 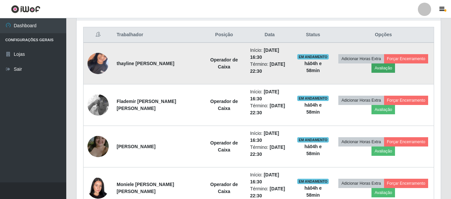 I want to click on img: CoreUI Logo, so click(x=26, y=9).